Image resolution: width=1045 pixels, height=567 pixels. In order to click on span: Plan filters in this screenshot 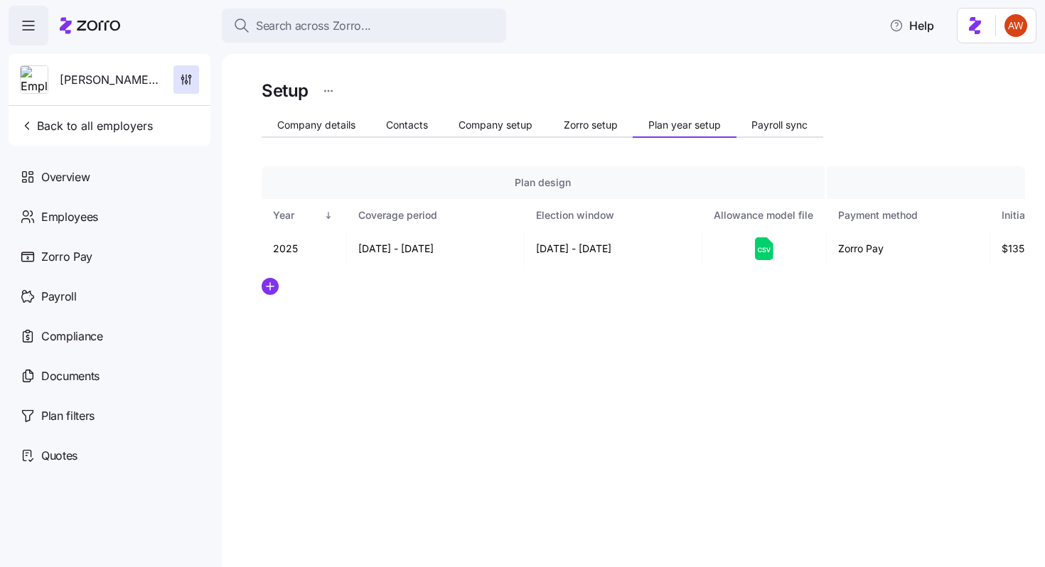, I will do `click(68, 416)`.